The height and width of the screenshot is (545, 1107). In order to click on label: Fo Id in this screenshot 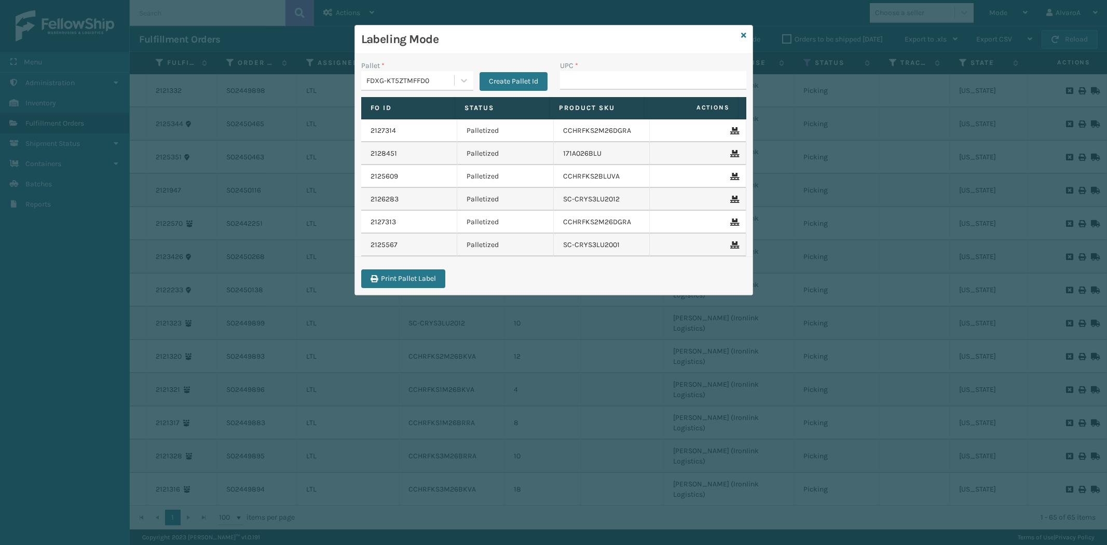, I will do `click(408, 108)`.